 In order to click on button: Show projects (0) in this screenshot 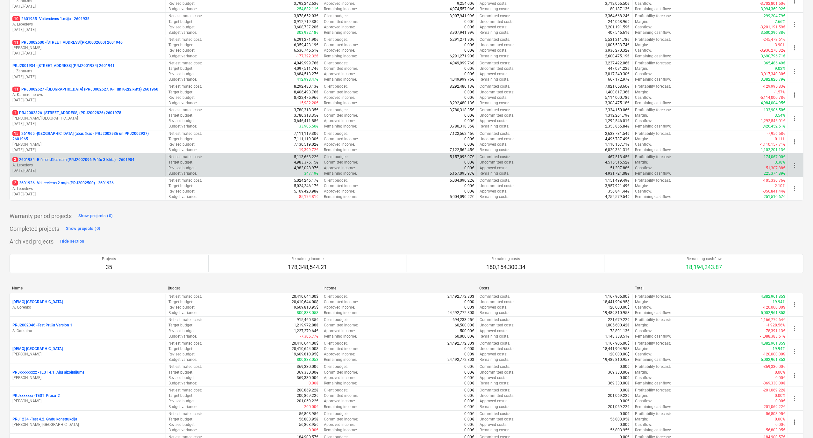, I will do `click(83, 228)`.